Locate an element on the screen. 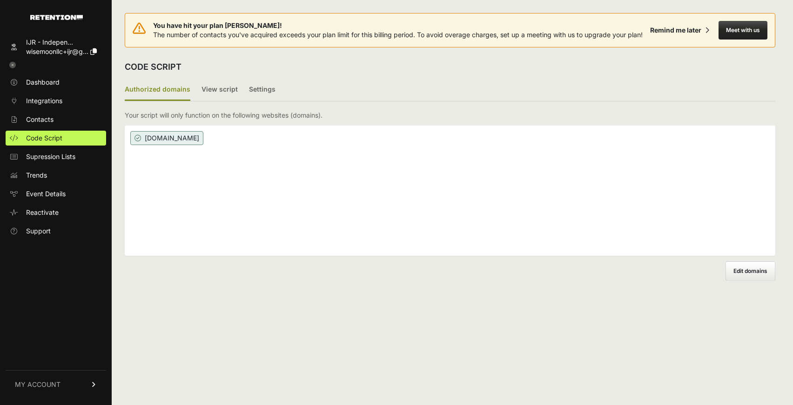 The width and height of the screenshot is (793, 405). span: Event Details is located at coordinates (46, 194).